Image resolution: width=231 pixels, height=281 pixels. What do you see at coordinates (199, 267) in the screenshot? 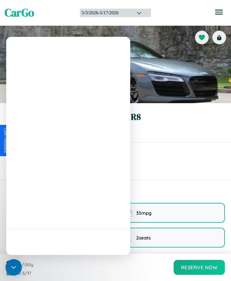
I see `button: Reserve Now` at bounding box center [199, 267].